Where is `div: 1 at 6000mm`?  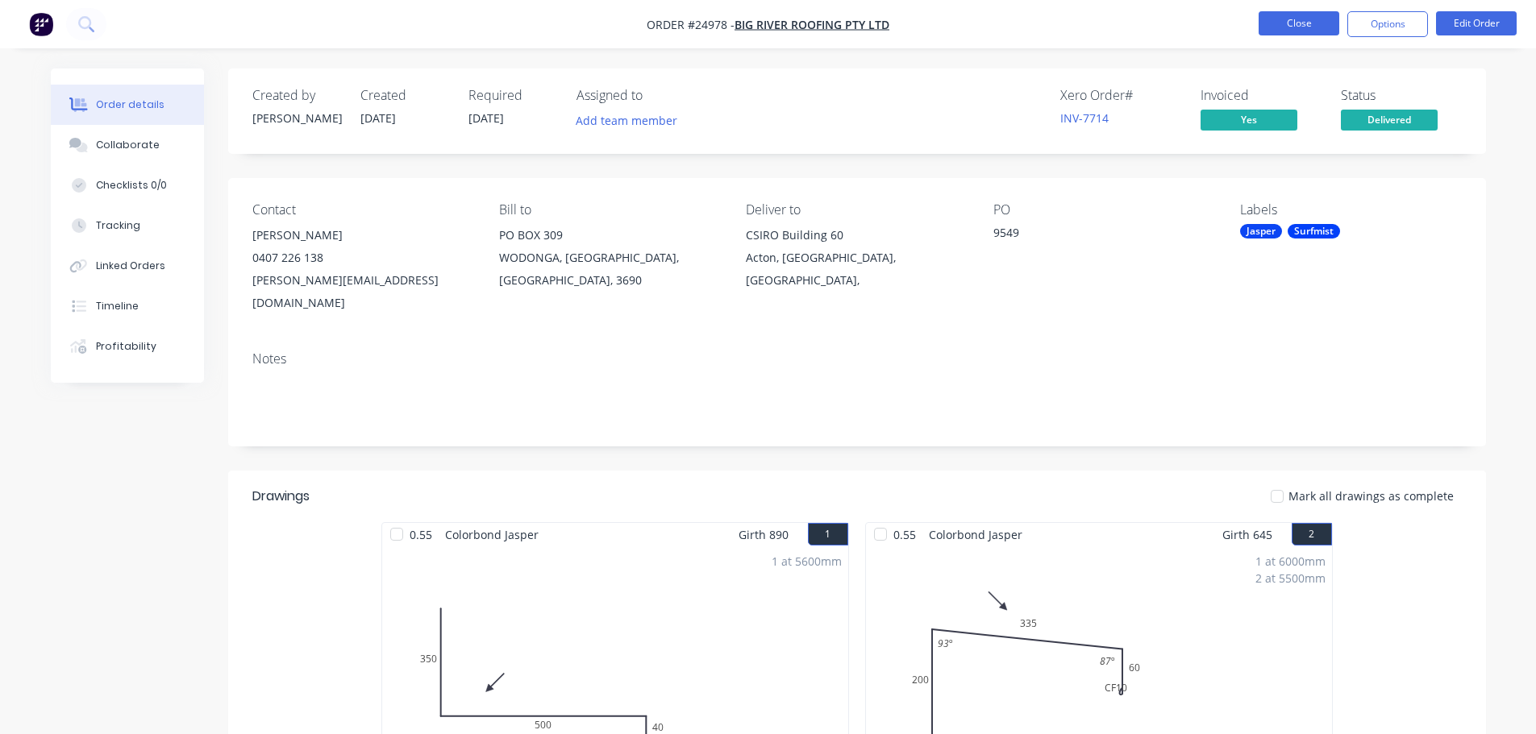
div: 1 at 6000mm is located at coordinates (1290, 561).